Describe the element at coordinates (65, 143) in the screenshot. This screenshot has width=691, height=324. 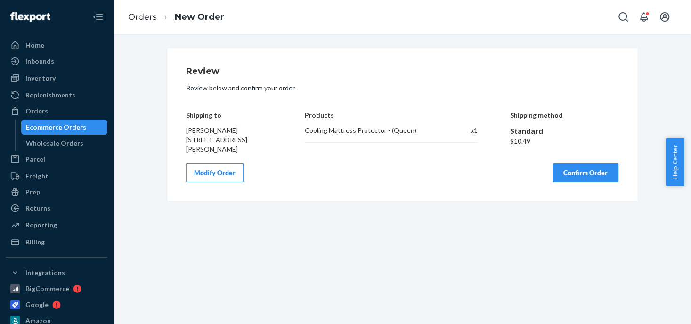
I see `a: Wholesale Orders` at that location.